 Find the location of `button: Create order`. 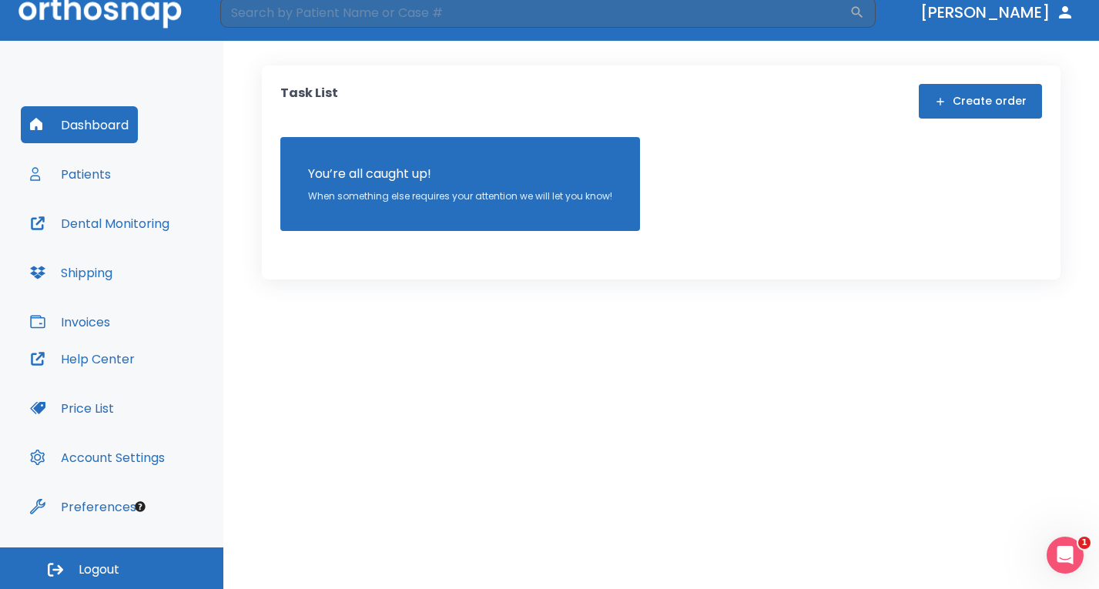

button: Create order is located at coordinates (981, 101).